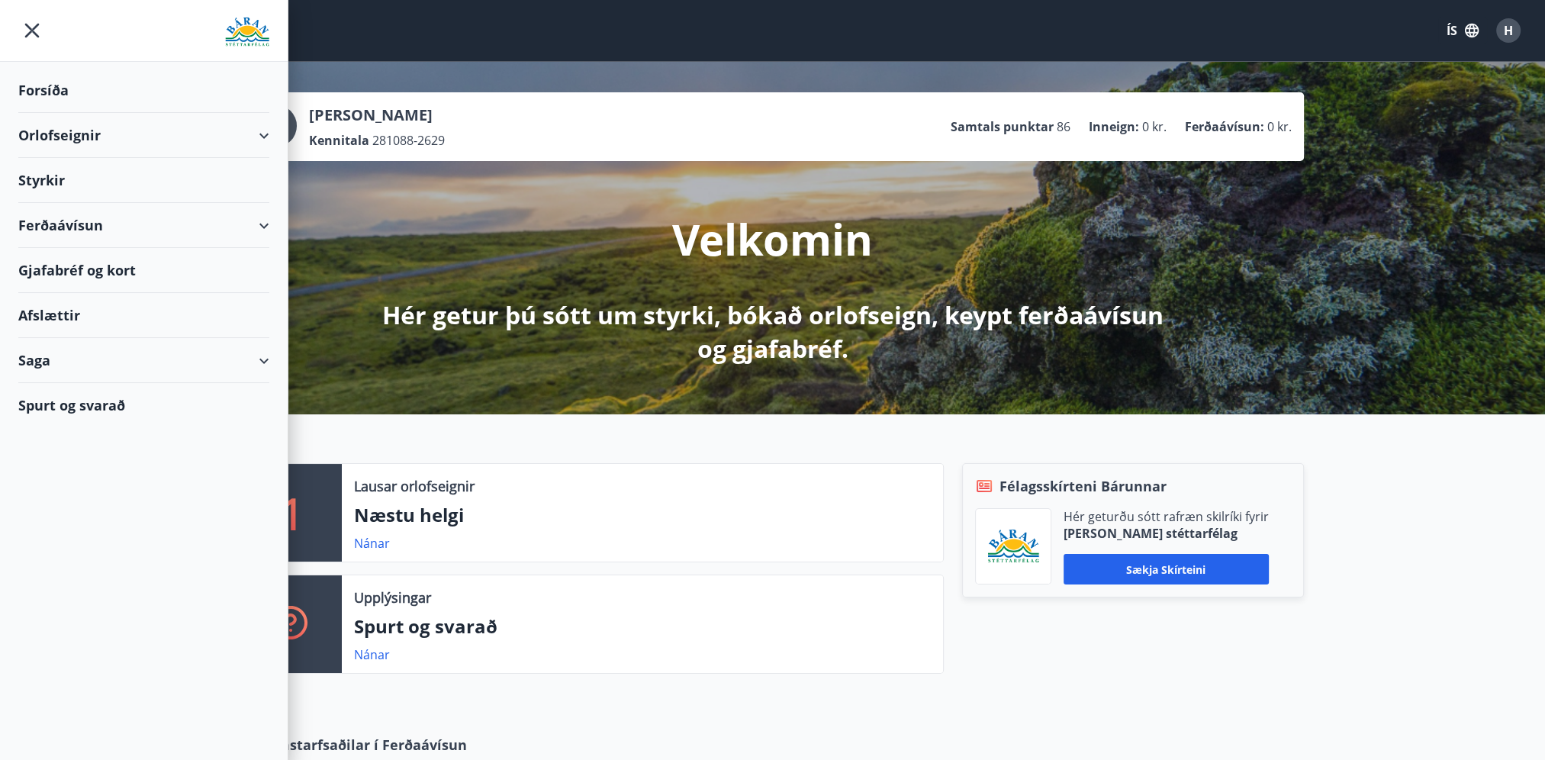 The height and width of the screenshot is (760, 1545). I want to click on button: ÍS, so click(1463, 31).